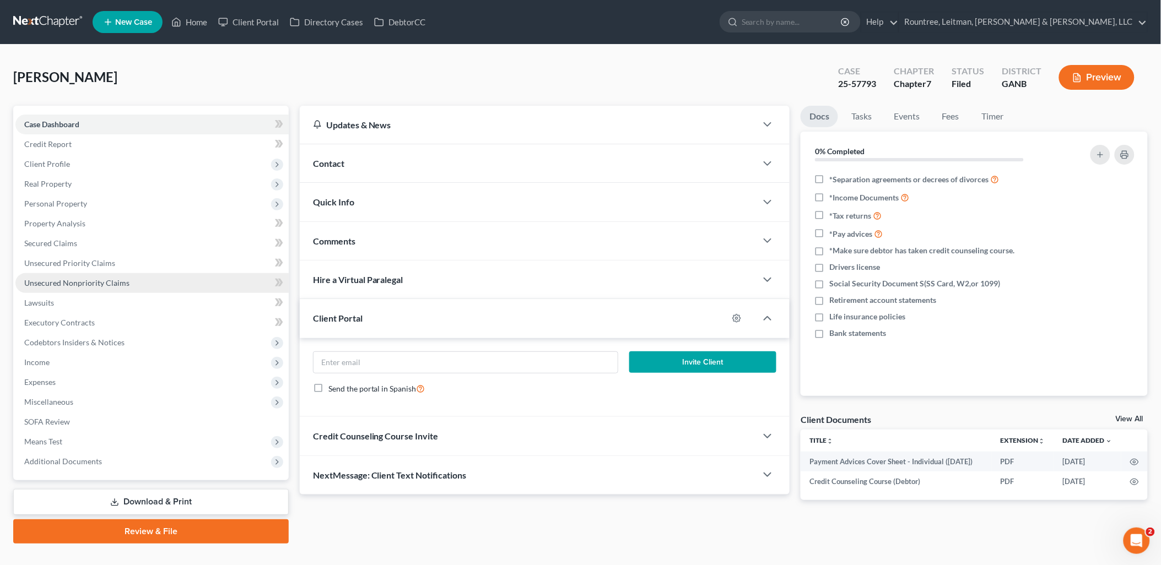  Describe the element at coordinates (857, 333) in the screenshot. I see `span: Bank statements` at that location.